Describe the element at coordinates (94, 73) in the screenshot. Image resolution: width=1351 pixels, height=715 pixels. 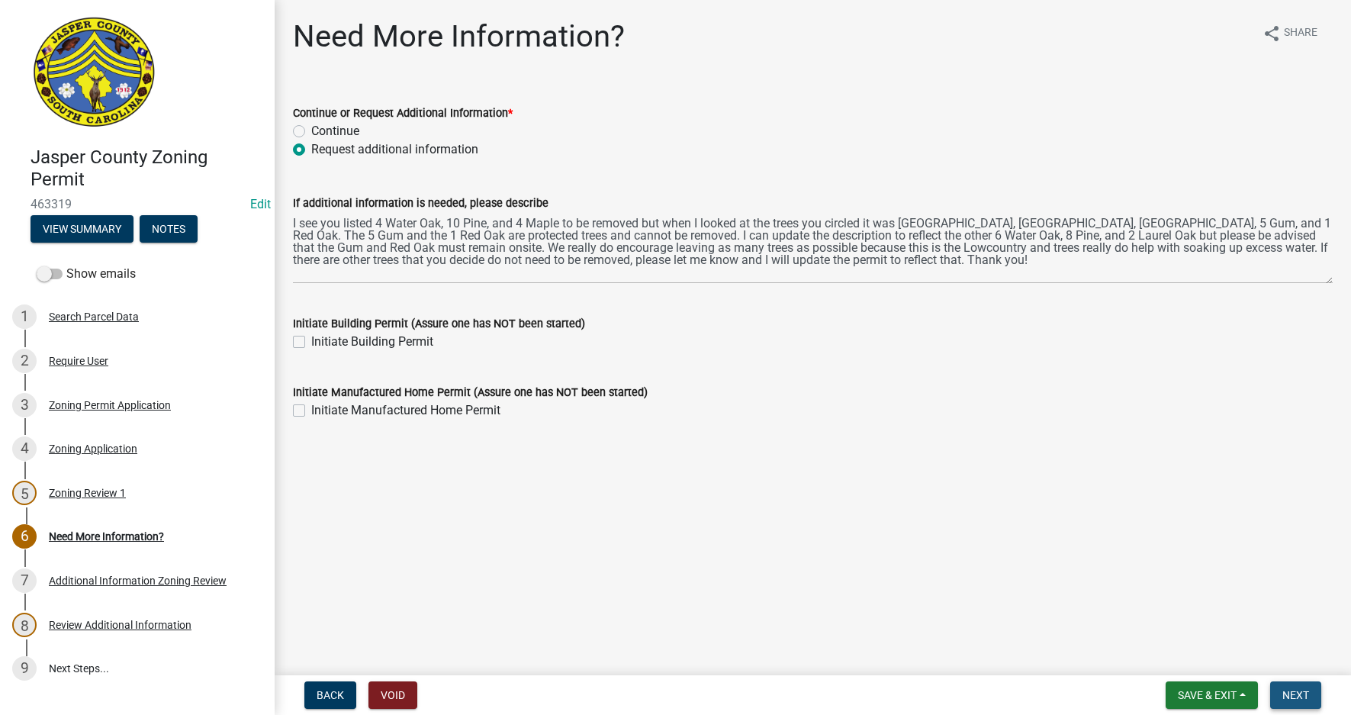
I see `img: Jasper County, South Carolina` at that location.